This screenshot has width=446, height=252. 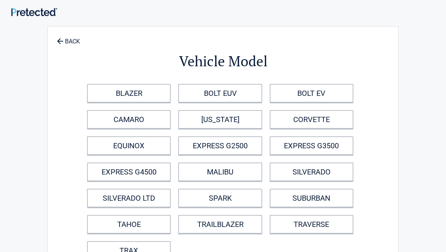 I want to click on a: SILVERADO, so click(x=312, y=172).